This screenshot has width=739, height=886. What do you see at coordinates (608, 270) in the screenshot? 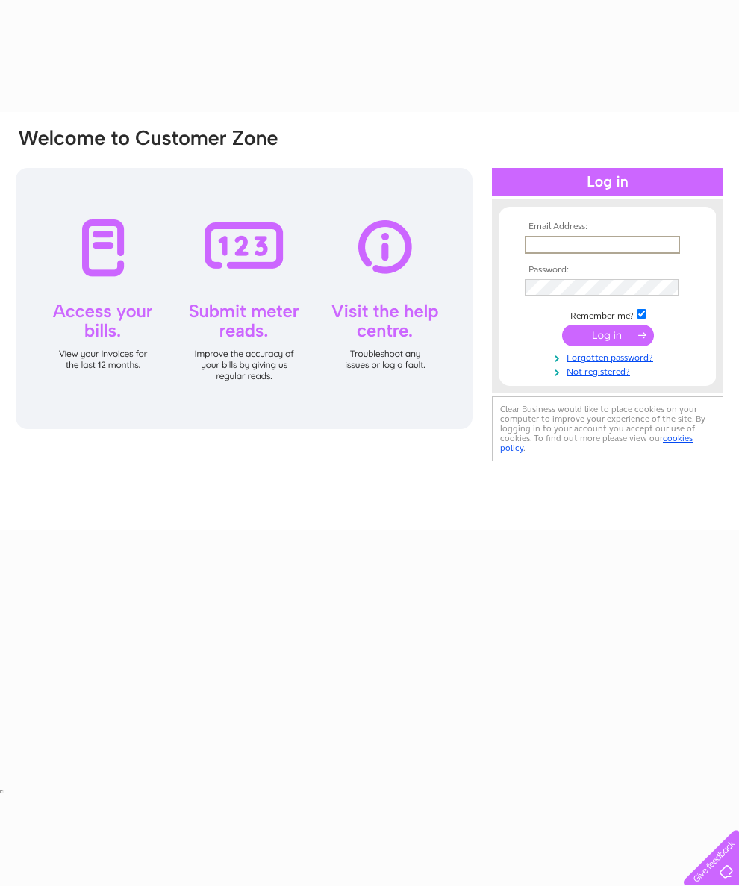
I see `th: Password:` at bounding box center [608, 270].